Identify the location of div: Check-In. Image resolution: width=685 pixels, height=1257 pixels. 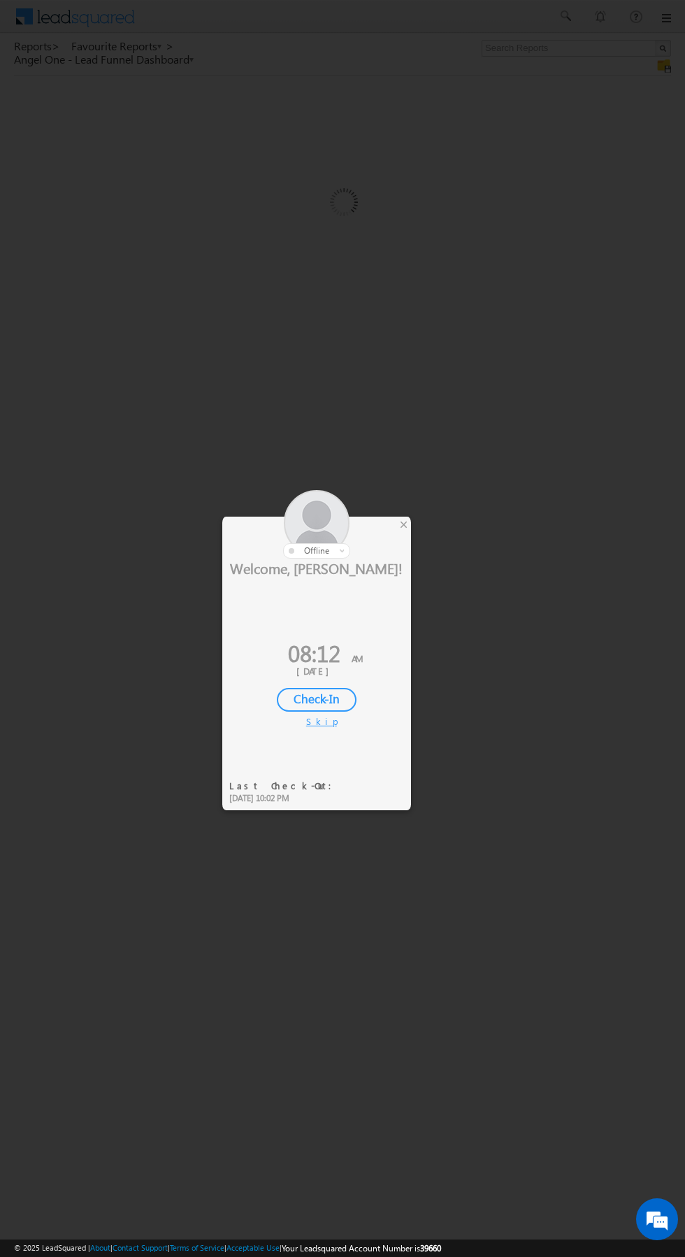
(317, 700).